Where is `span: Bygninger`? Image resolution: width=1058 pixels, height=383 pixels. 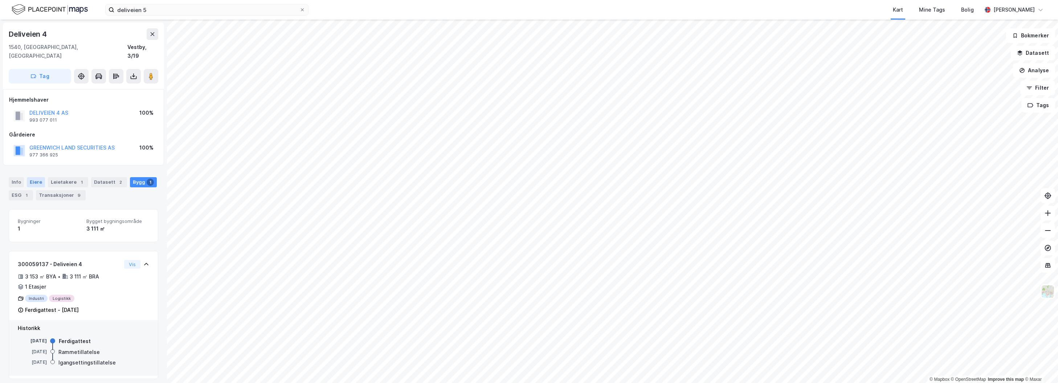
span: Bygninger is located at coordinates (49, 221).